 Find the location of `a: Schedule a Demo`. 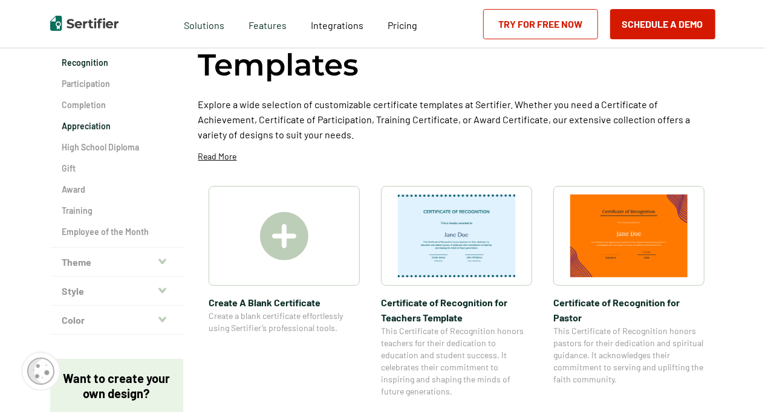

a: Schedule a Demo is located at coordinates (662, 24).